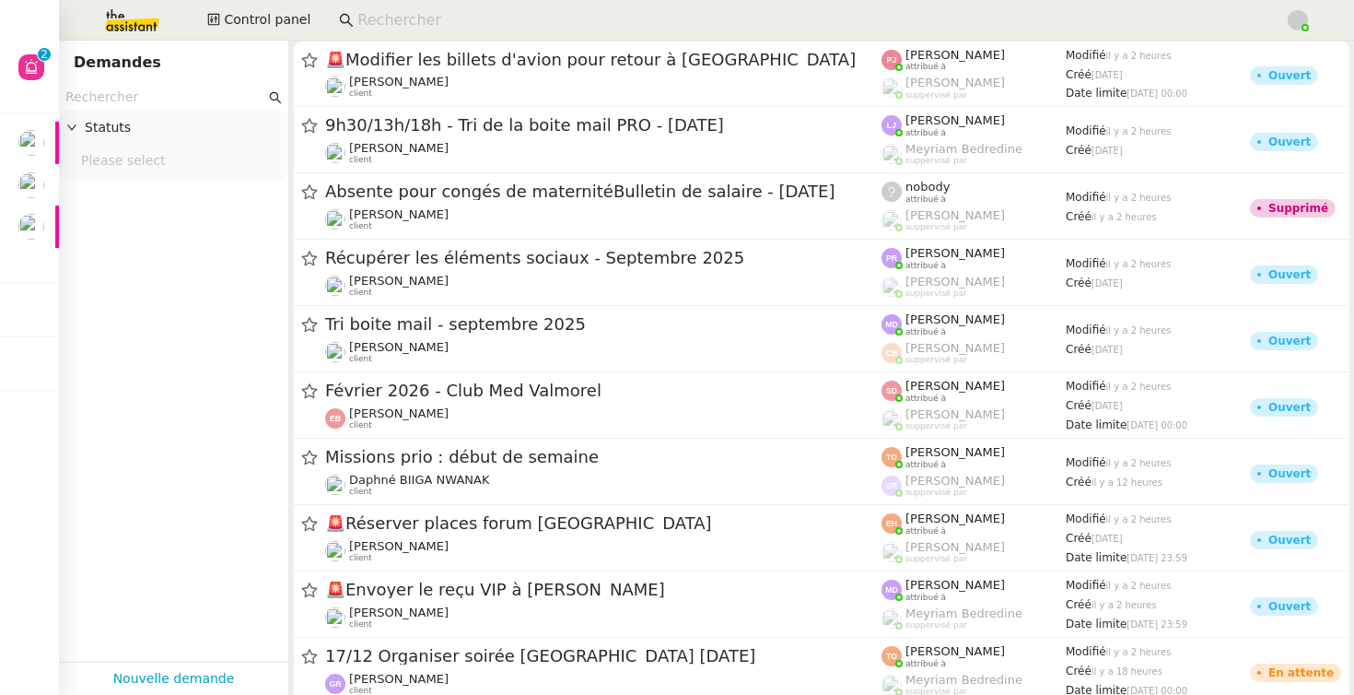 The image size is (1354, 695). Describe the element at coordinates (603, 324) in the screenshot. I see `span: Tri boite mail - septembre 2025` at that location.